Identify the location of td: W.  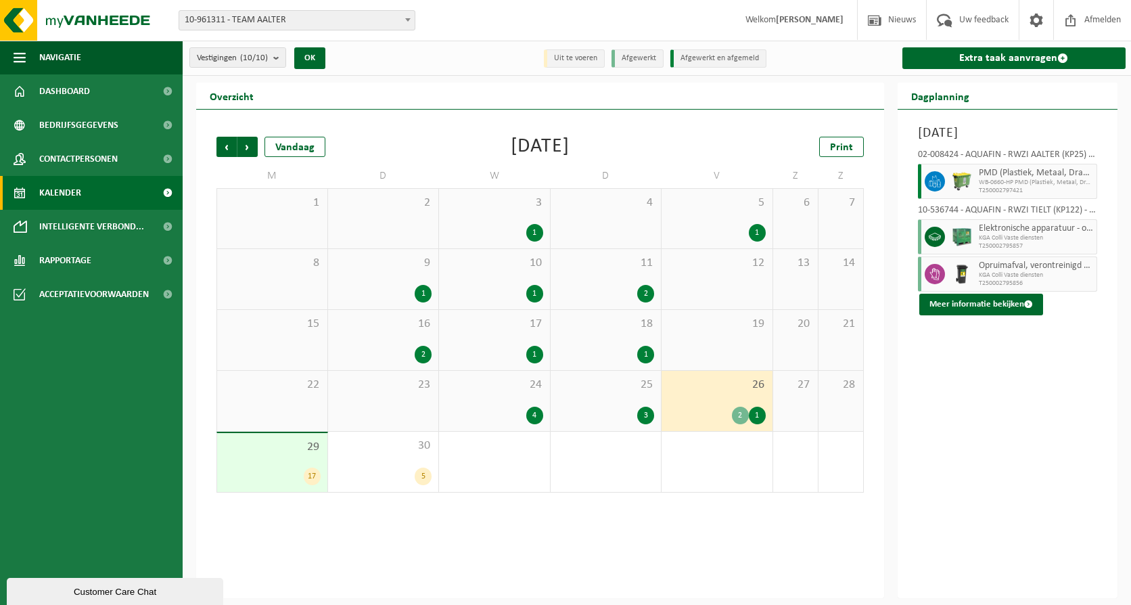
(495, 176).